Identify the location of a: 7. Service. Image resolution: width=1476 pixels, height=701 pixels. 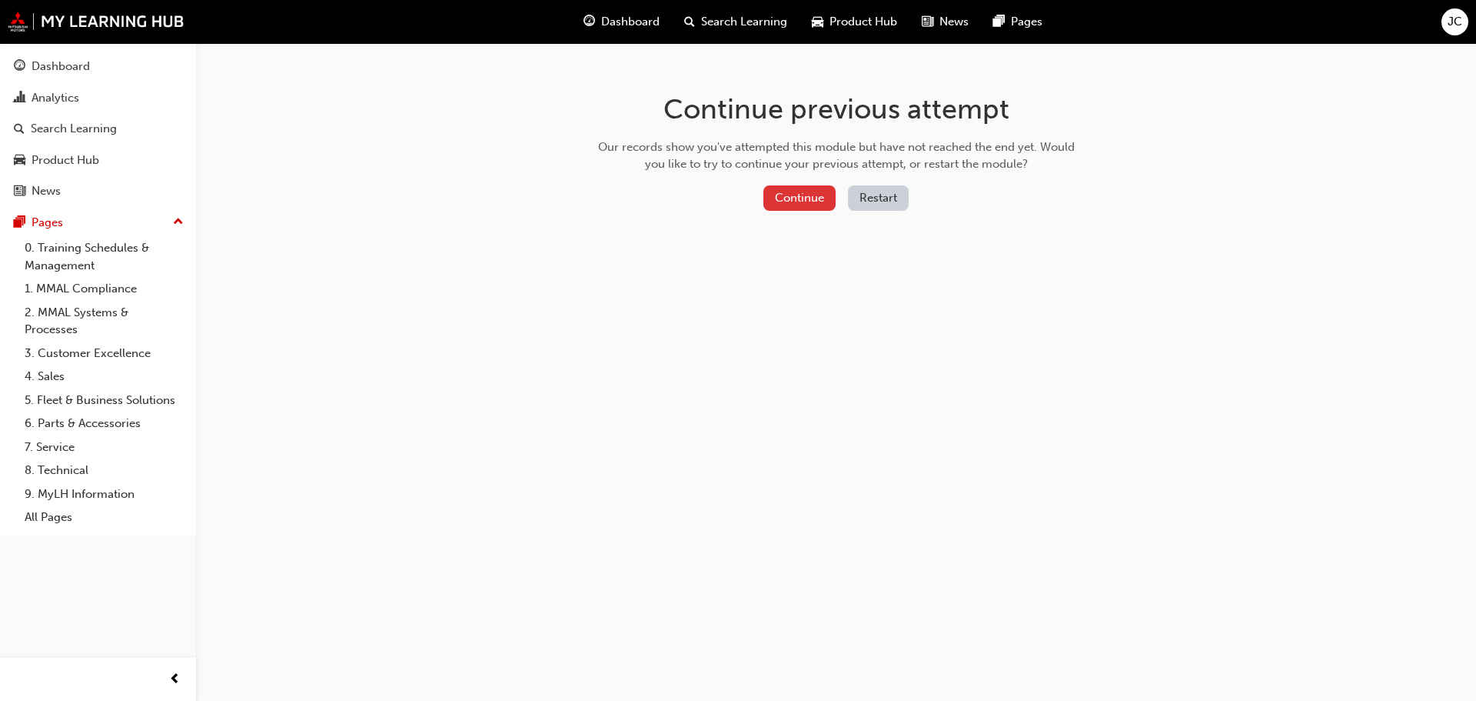
(104, 447).